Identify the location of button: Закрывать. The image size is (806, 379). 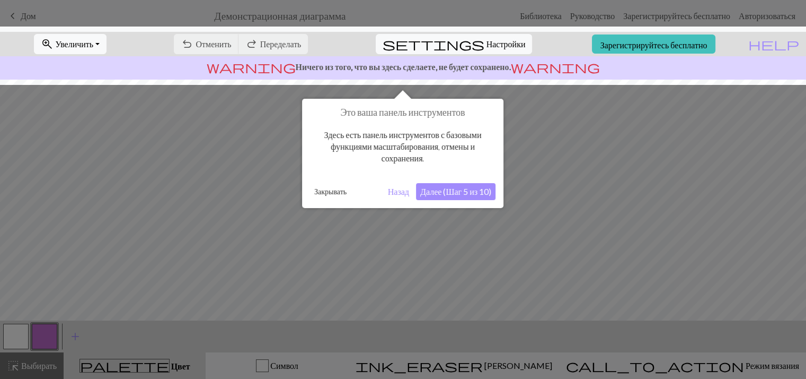
(330, 191).